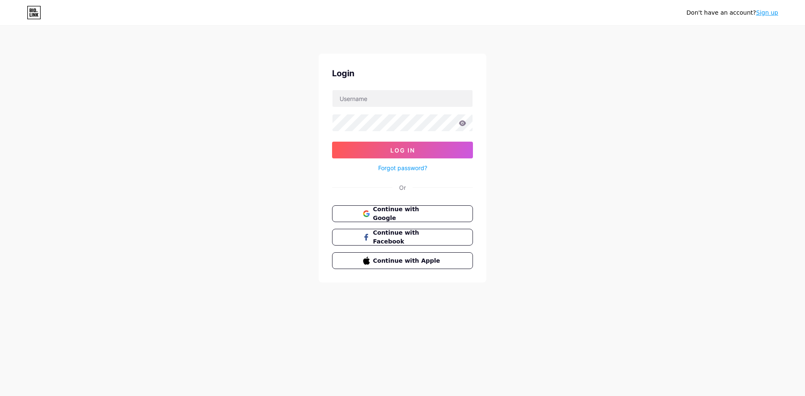 This screenshot has height=396, width=805. I want to click on a: Forgot password?, so click(402, 168).